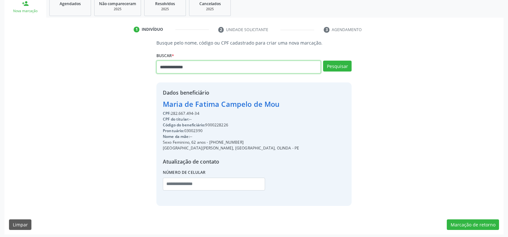 The height and width of the screenshot is (237, 508). I want to click on span: Cancelados, so click(210, 4).